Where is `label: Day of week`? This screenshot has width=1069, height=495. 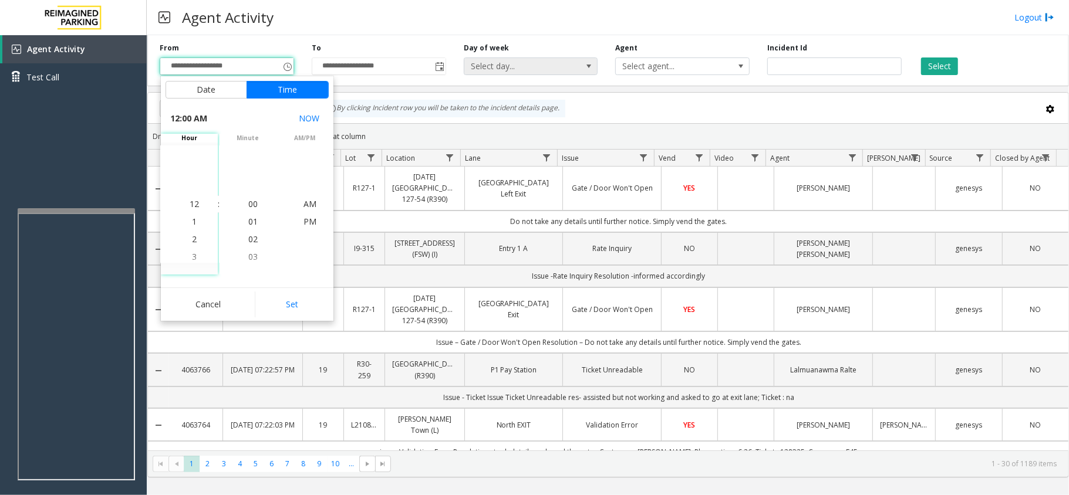
label: Day of week is located at coordinates (486, 48).